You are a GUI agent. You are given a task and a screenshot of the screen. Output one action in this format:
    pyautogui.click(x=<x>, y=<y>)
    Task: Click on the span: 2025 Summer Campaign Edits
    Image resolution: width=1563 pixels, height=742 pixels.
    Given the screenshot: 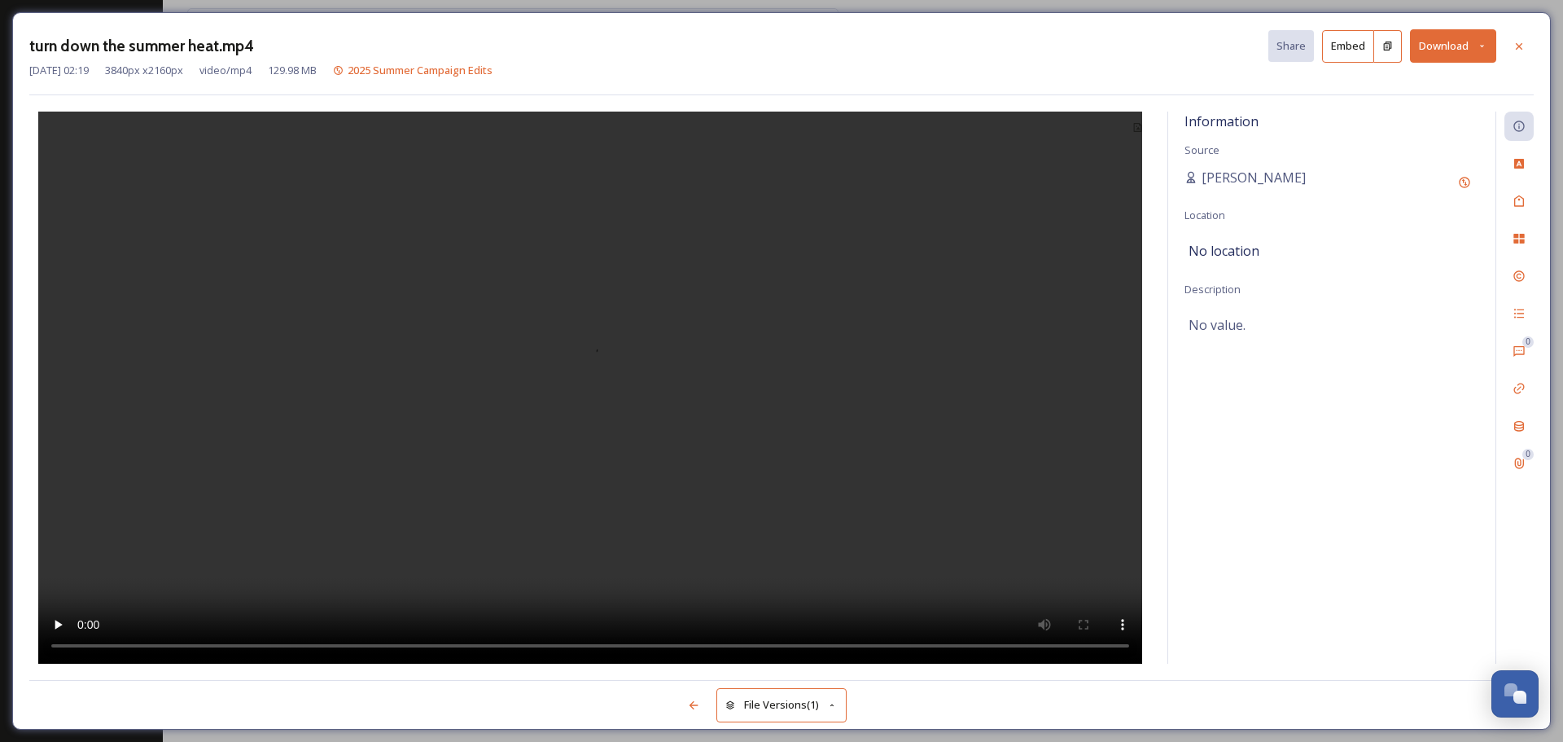 What is the action you would take?
    pyautogui.click(x=420, y=70)
    